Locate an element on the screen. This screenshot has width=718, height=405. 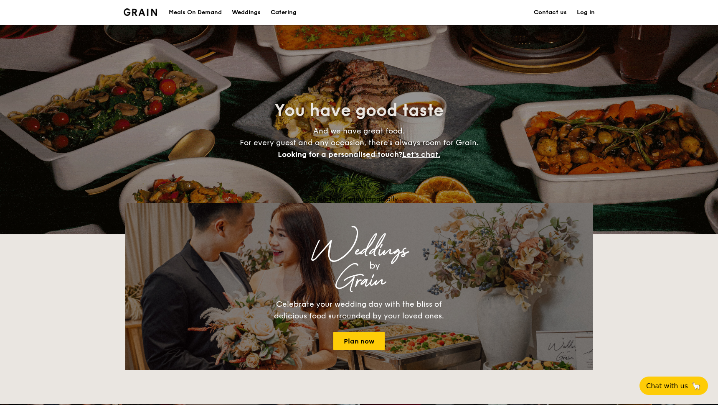
span: Chat with us is located at coordinates (667, 385).